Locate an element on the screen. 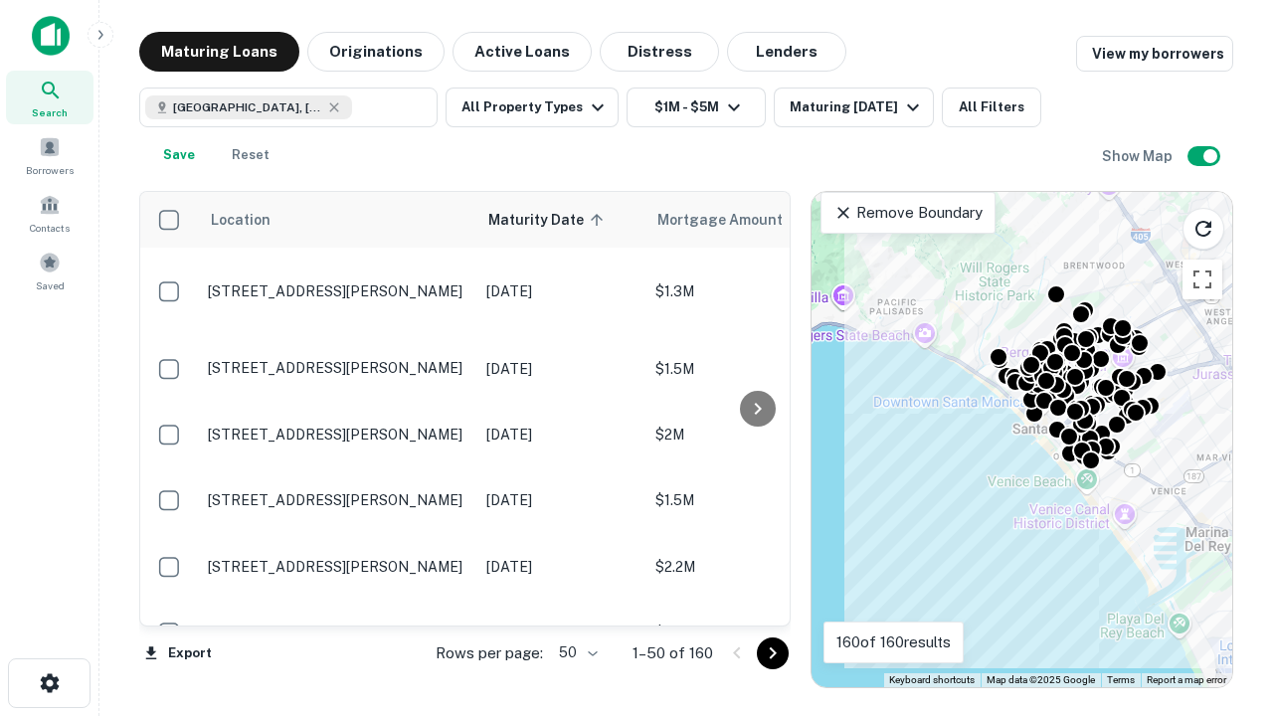 Image resolution: width=1273 pixels, height=716 pixels. a: Contacts is located at coordinates (50, 213).